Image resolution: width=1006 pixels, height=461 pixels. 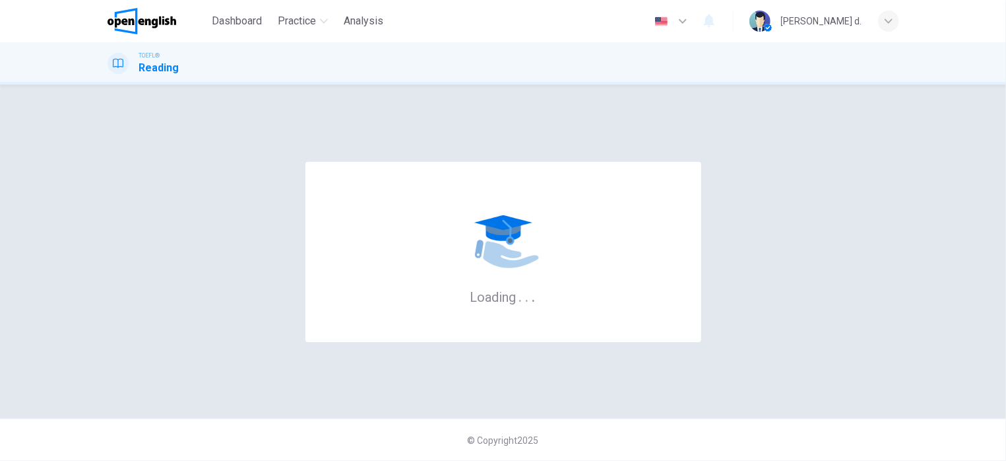 I want to click on a: Dashboard, so click(x=237, y=21).